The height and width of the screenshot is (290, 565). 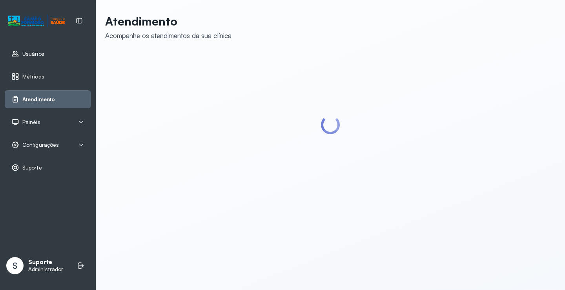 What do you see at coordinates (33, 77) in the screenshot?
I see `span: Métricas` at bounding box center [33, 77].